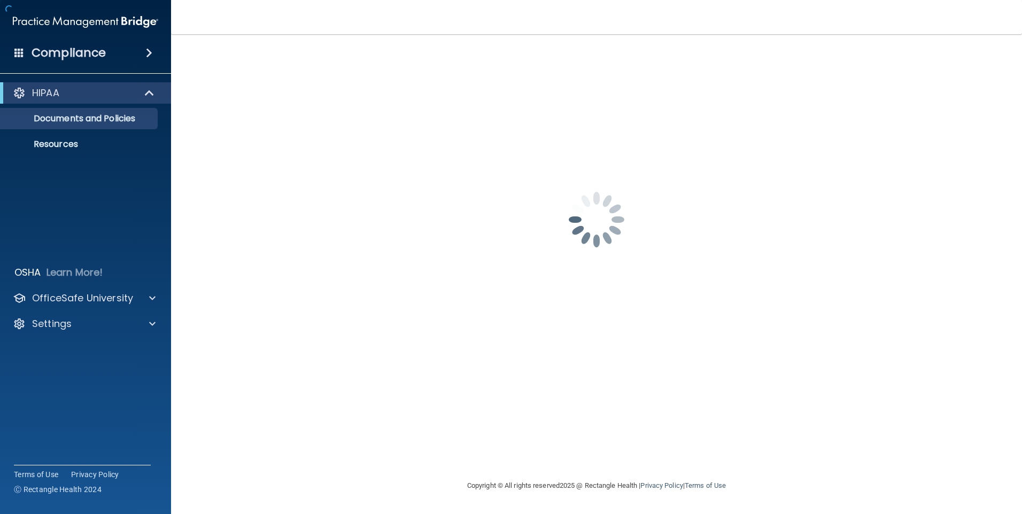 This screenshot has height=514, width=1022. I want to click on a: OfficeSafe University, so click(84, 298).